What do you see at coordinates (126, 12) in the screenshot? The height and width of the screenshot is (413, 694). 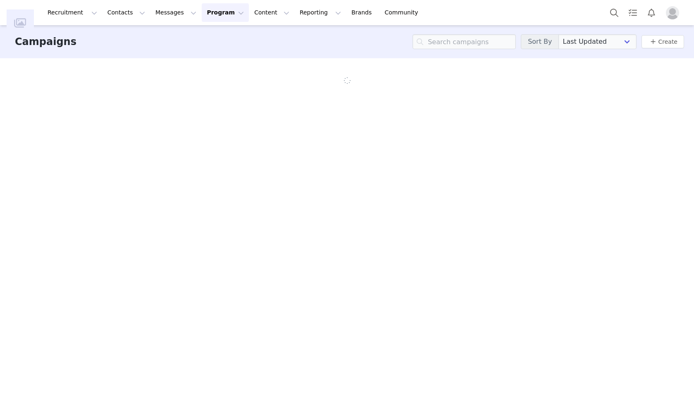 I see `button: Contacts` at bounding box center [126, 12].